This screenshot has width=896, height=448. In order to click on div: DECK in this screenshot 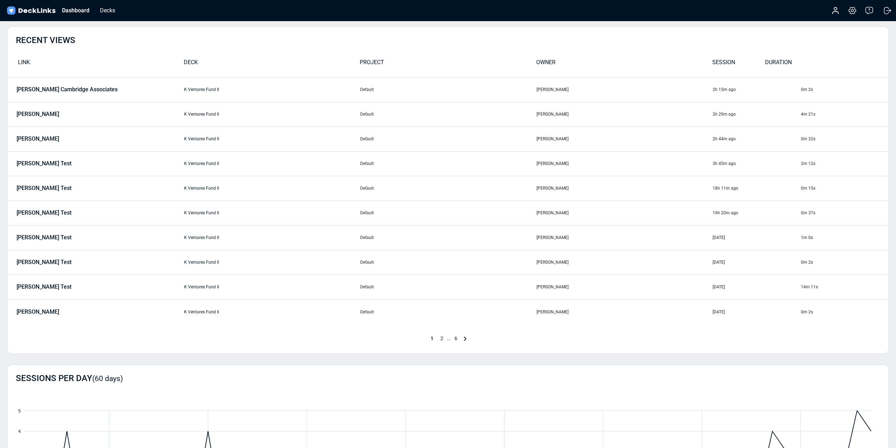, I will do `click(272, 64)`.